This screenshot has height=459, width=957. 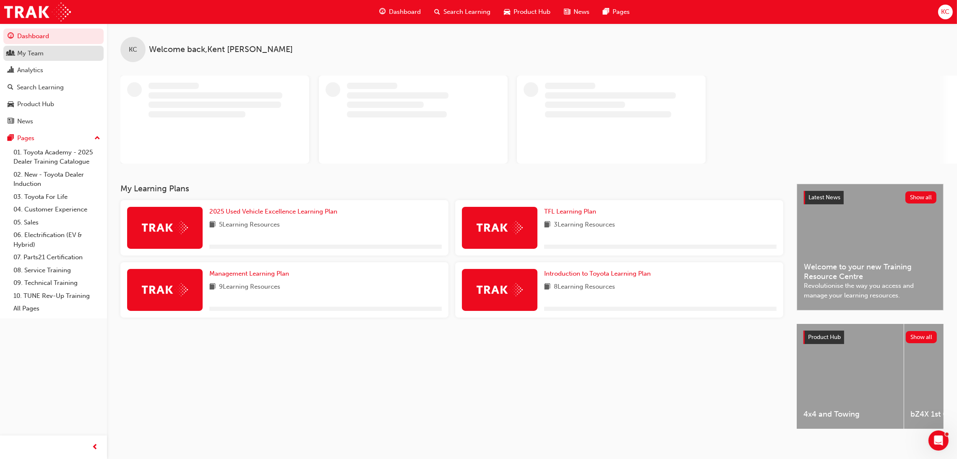 What do you see at coordinates (57, 270) in the screenshot?
I see `a: 08. Service Training` at bounding box center [57, 270].